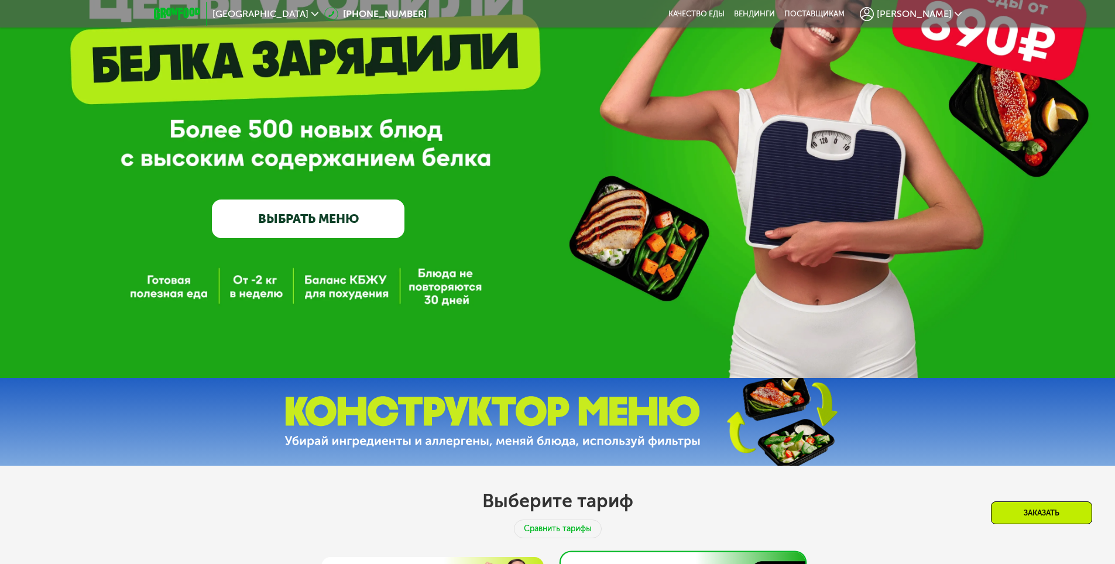 The height and width of the screenshot is (564, 1115). I want to click on a: Вендинги, so click(754, 14).